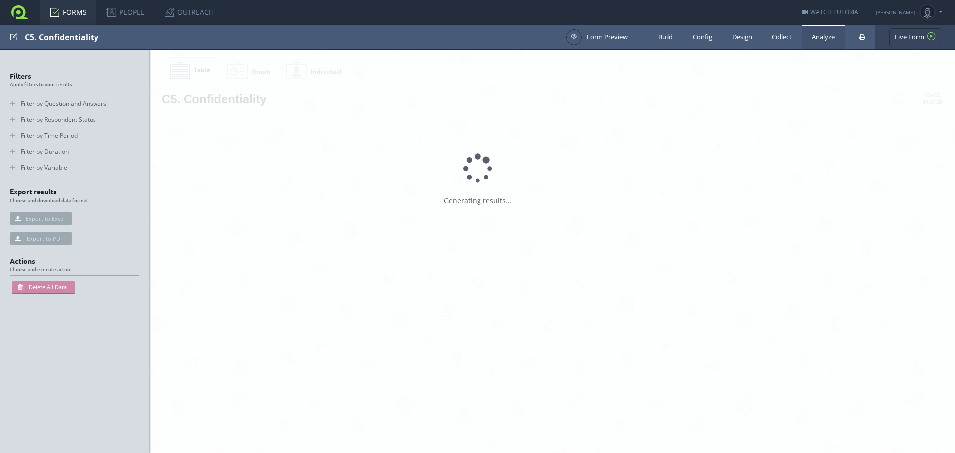 The width and height of the screenshot is (955, 453). I want to click on span: Choose and execute action, so click(80, 269).